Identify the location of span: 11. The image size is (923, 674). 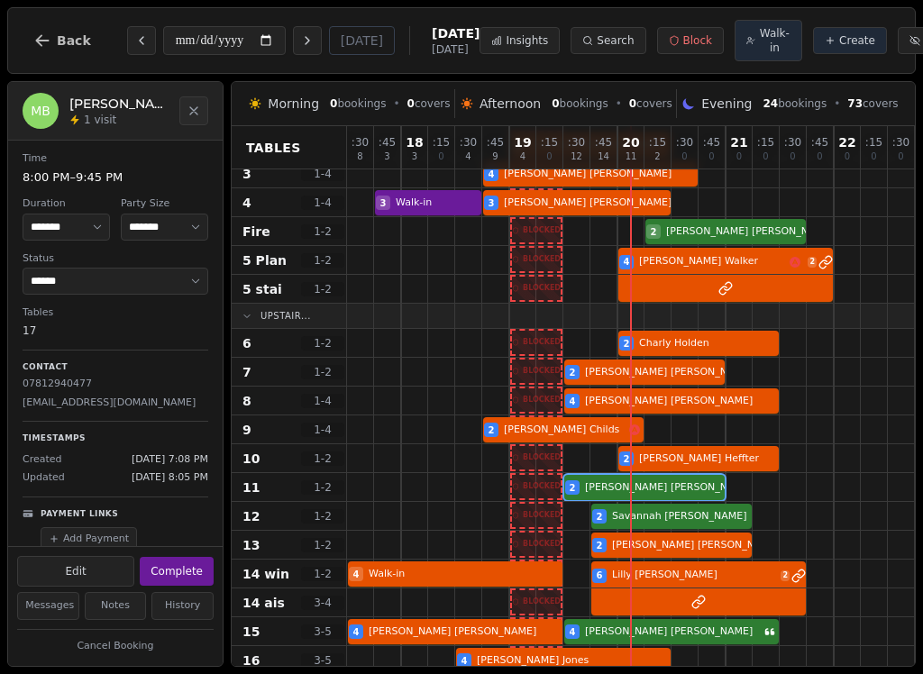
(251, 488).